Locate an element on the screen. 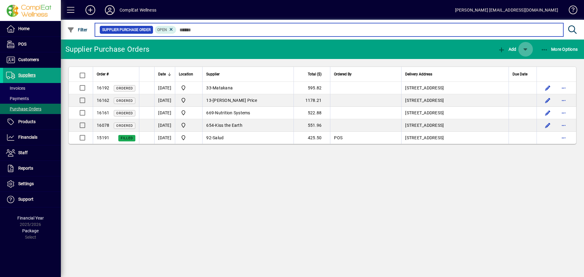  div: Location is located at coordinates (189, 74).